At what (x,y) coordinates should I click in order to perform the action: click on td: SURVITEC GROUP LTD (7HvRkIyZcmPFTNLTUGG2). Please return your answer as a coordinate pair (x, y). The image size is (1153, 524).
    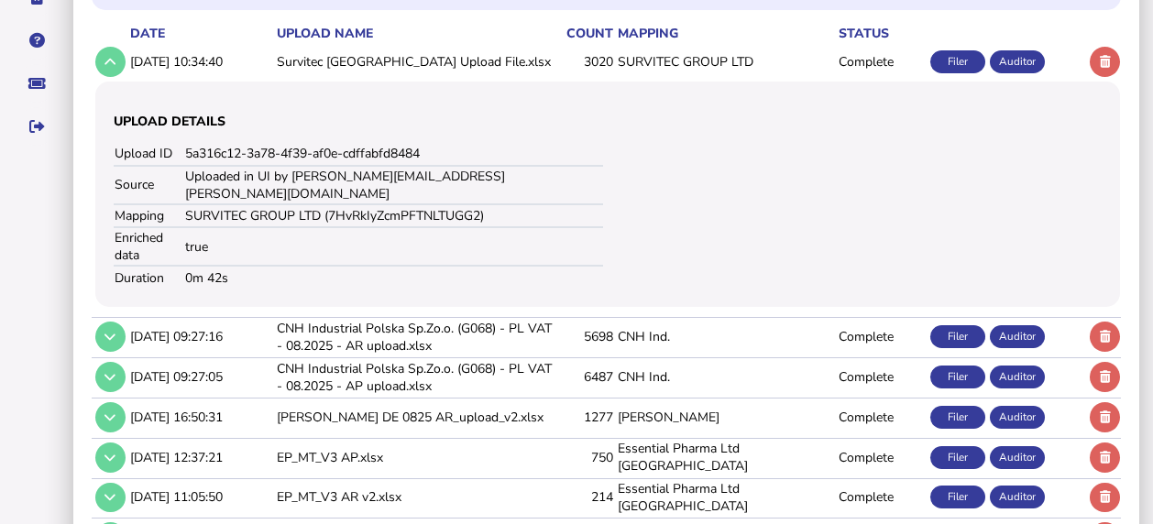
    Looking at the image, I should click on (393, 215).